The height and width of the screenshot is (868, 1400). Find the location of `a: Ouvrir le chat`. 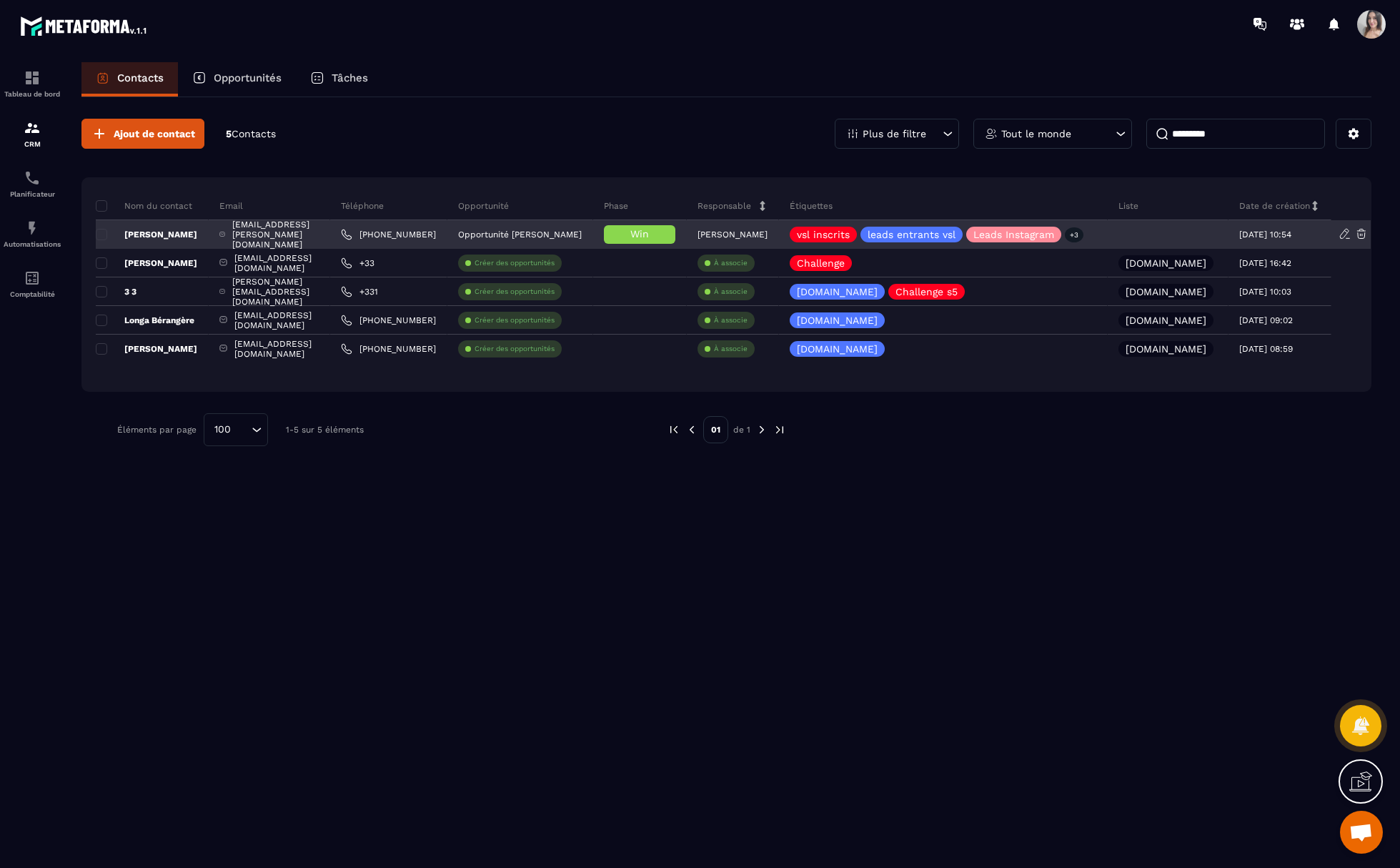

a: Ouvrir le chat is located at coordinates (1361, 832).